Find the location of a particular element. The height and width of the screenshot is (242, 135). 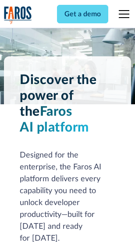

div: menu is located at coordinates (123, 14).